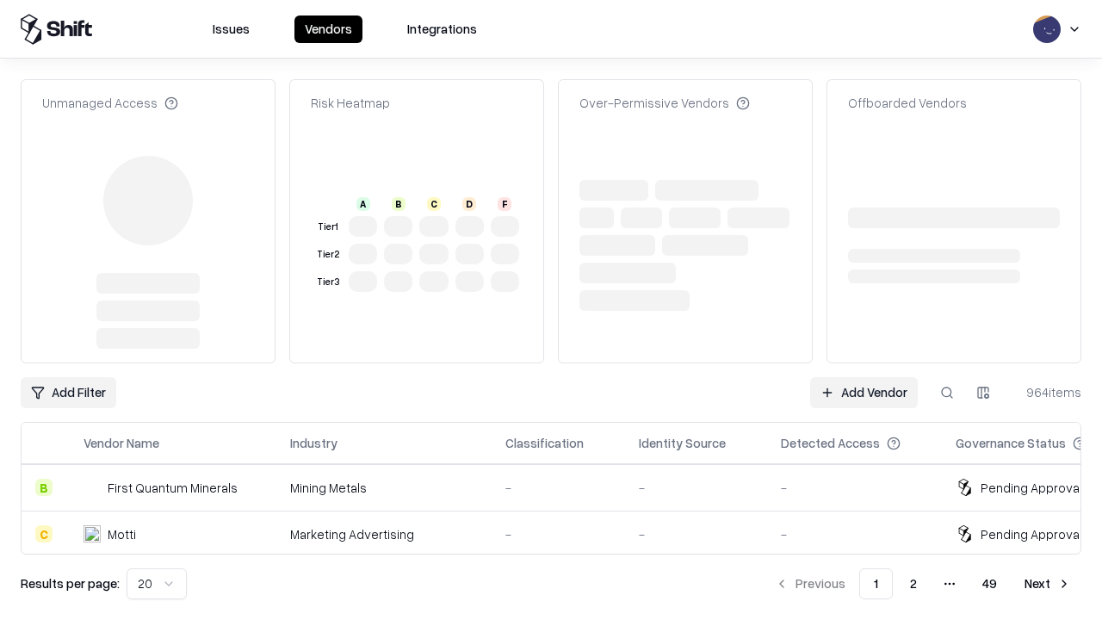 The width and height of the screenshot is (1102, 620). I want to click on button: 1, so click(876, 584).